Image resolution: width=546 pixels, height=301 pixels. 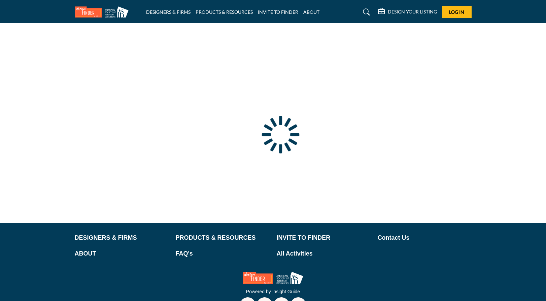 What do you see at coordinates (457, 12) in the screenshot?
I see `button: Log In` at bounding box center [457, 12].